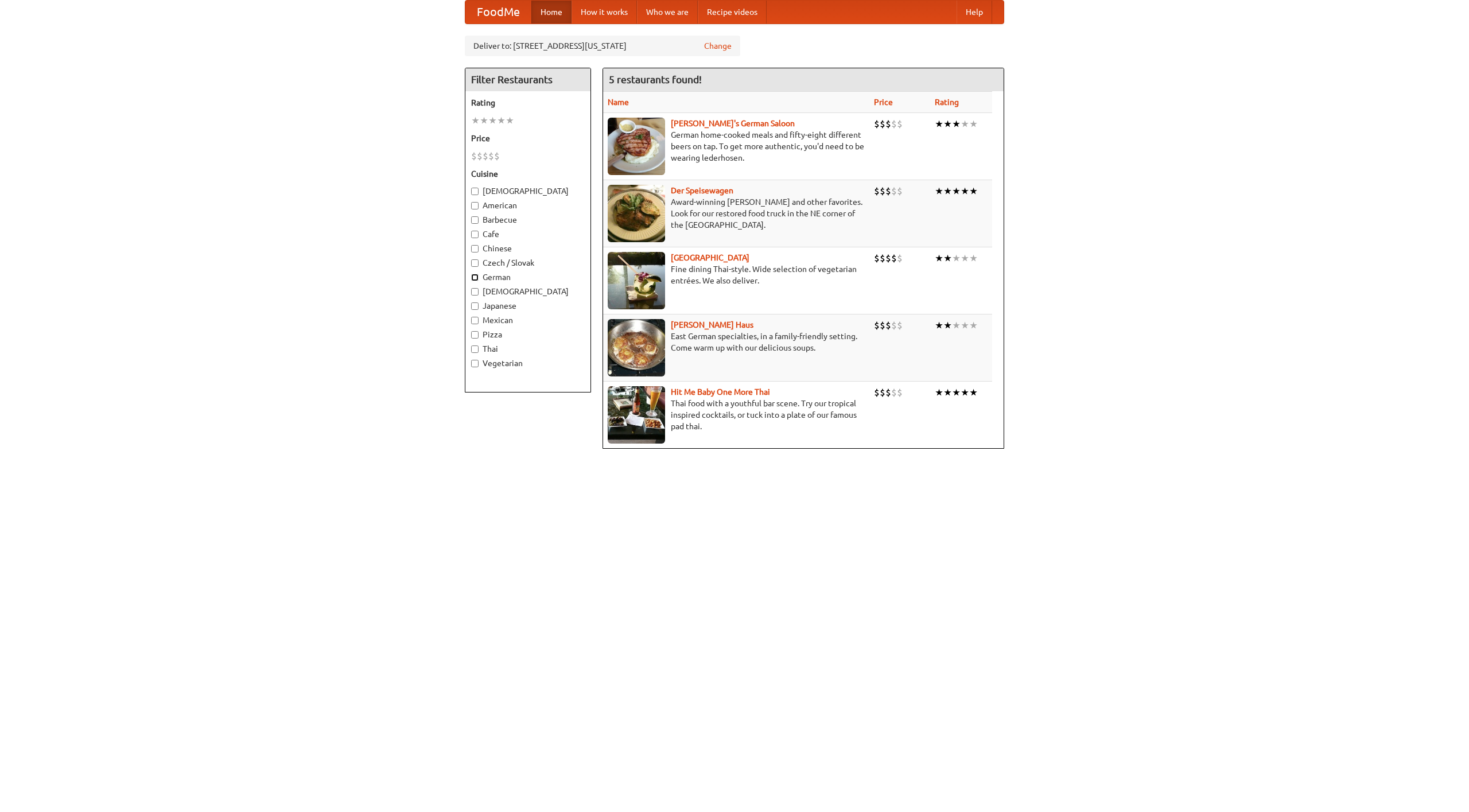  I want to click on a: Der Speisewagen, so click(702, 191).